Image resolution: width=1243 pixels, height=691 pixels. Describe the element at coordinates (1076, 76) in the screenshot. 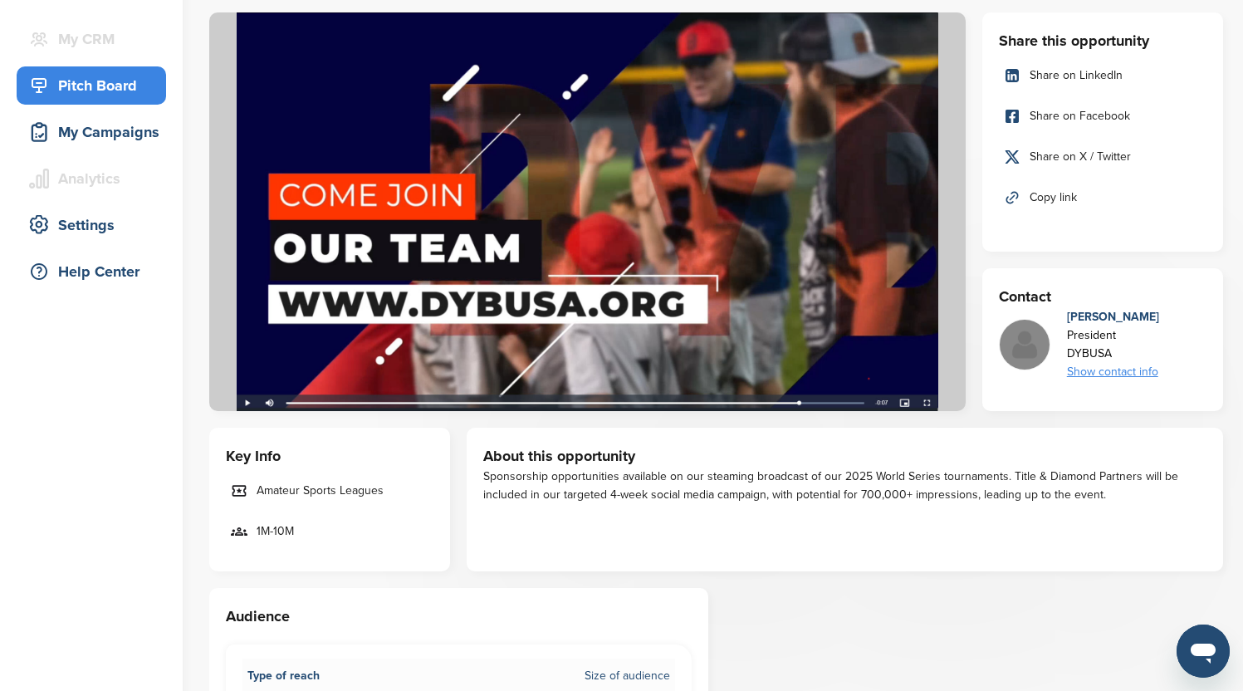

I see `span: Share on LinkedIn` at that location.